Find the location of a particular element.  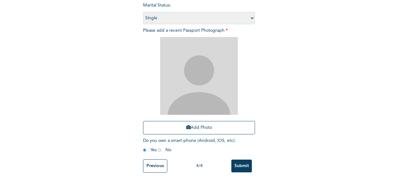

span: Do you own a smart-phone (Android, iOS, etc) : Yes No is located at coordinates (190, 145).